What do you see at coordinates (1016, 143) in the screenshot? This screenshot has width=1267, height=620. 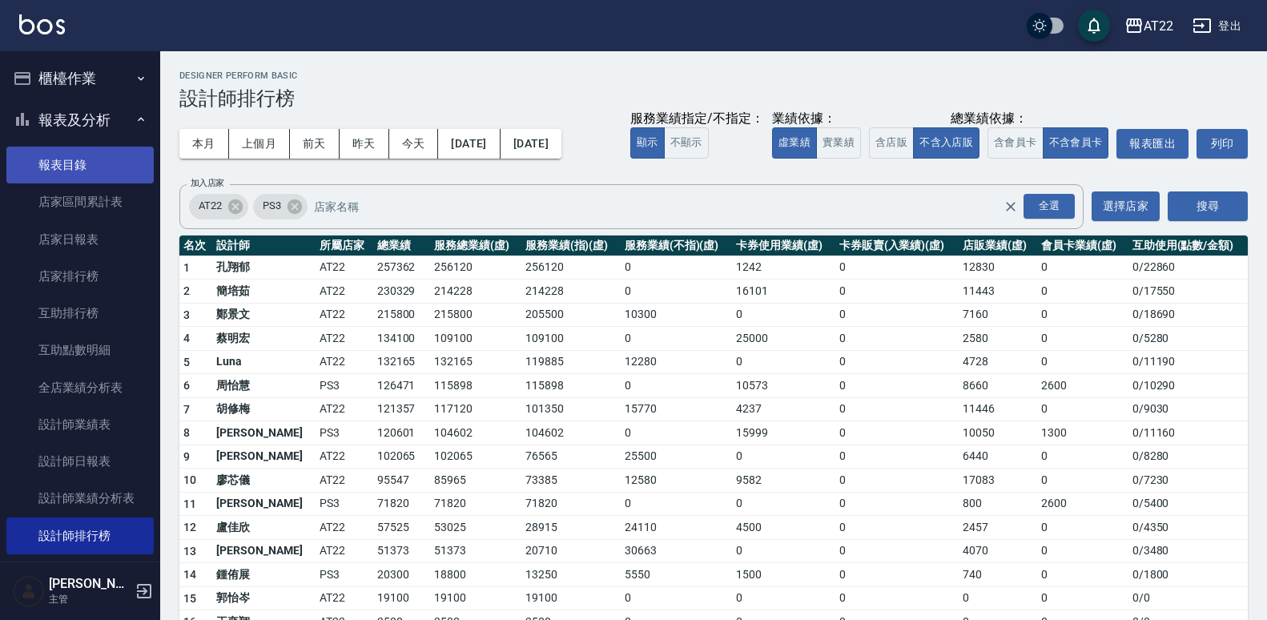 I see `button: 含會員卡` at bounding box center [1016, 143].